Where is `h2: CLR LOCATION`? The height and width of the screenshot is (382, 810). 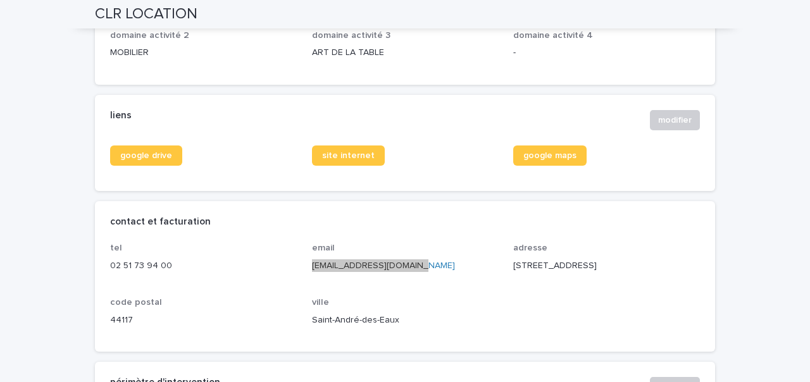
h2: CLR LOCATION is located at coordinates (146, 14).